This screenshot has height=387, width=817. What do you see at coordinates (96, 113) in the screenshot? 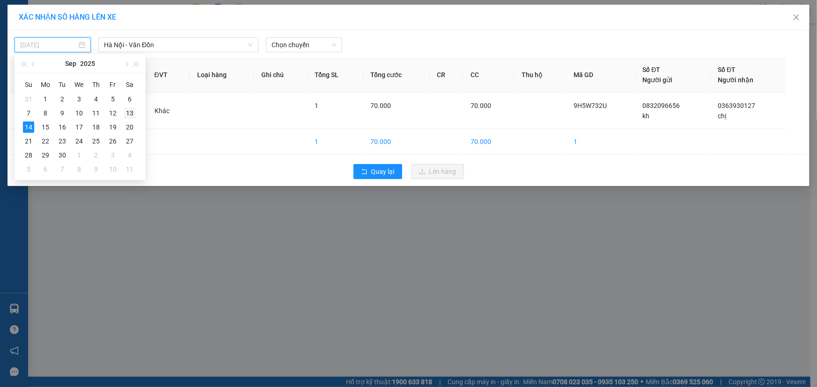
I see `td: 2025-09-11` at bounding box center [96, 113].